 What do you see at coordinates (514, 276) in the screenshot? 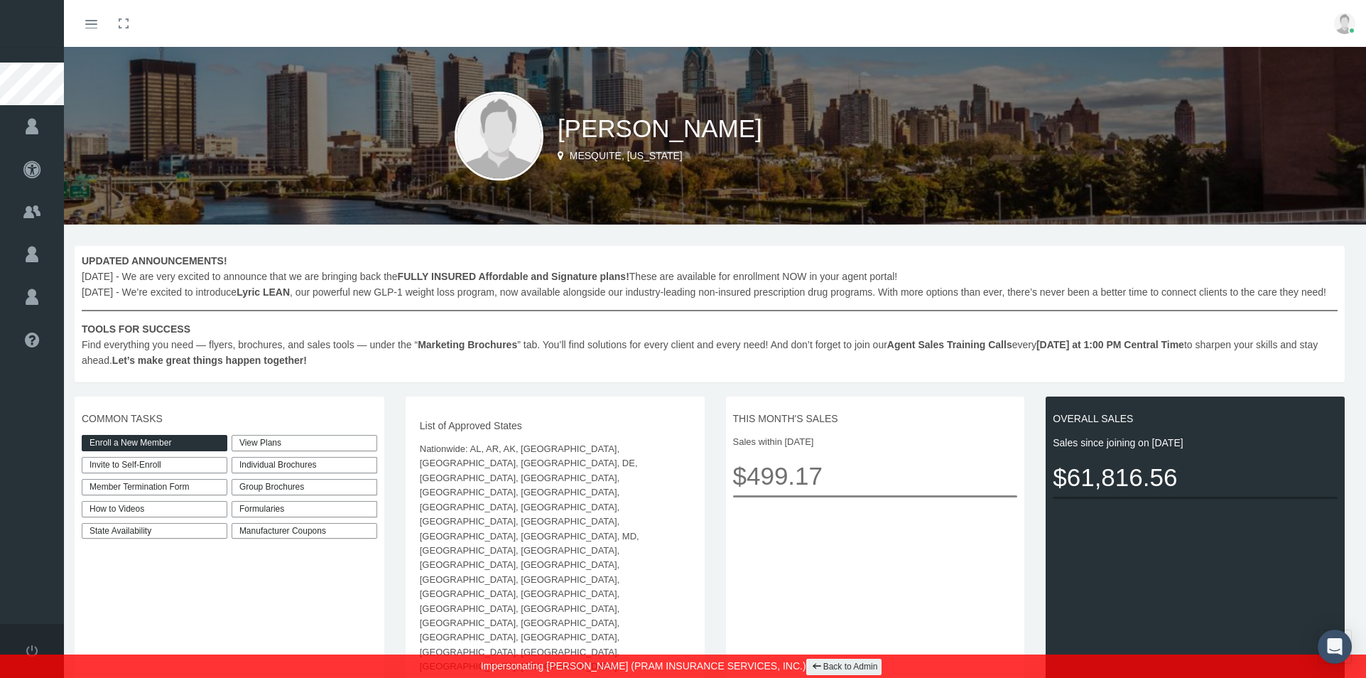
I see `b: FULLY INSURED Affordable and Signature plans!` at bounding box center [514, 276].